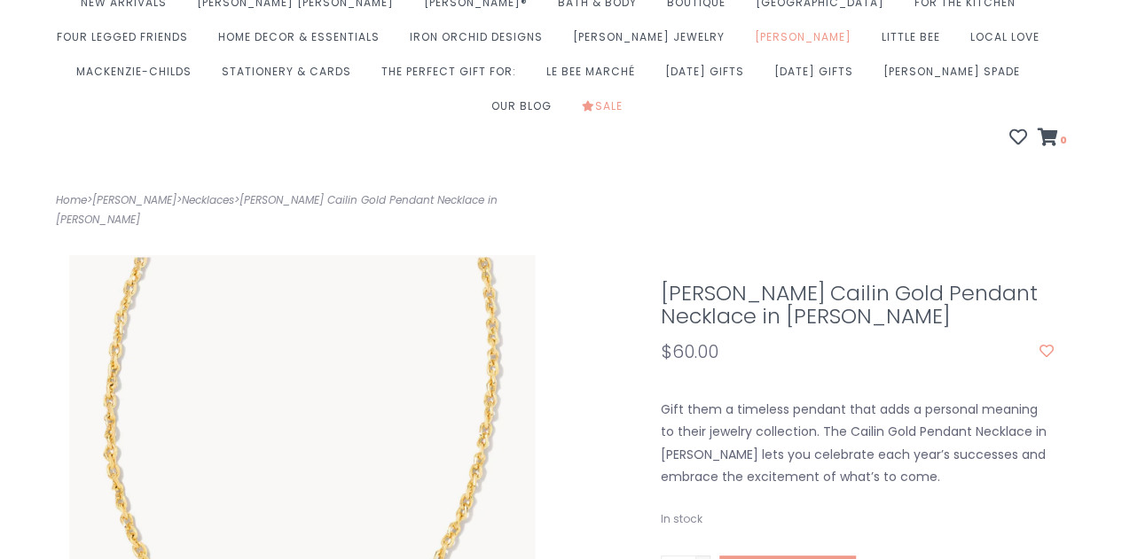 This screenshot has height=559, width=1122. Describe the element at coordinates (595, 76) in the screenshot. I see `a: Le Bee Marché` at that location.